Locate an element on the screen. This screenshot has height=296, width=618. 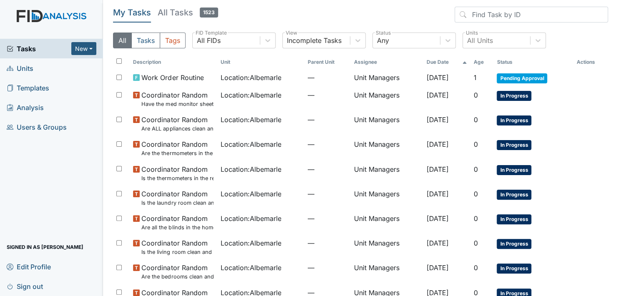
small: Are all the blinds in the home operational and clean? is located at coordinates (177, 227).